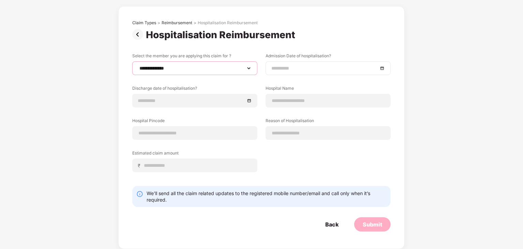  I want to click on label: Admission Date of hospitalisation?, so click(328, 57).